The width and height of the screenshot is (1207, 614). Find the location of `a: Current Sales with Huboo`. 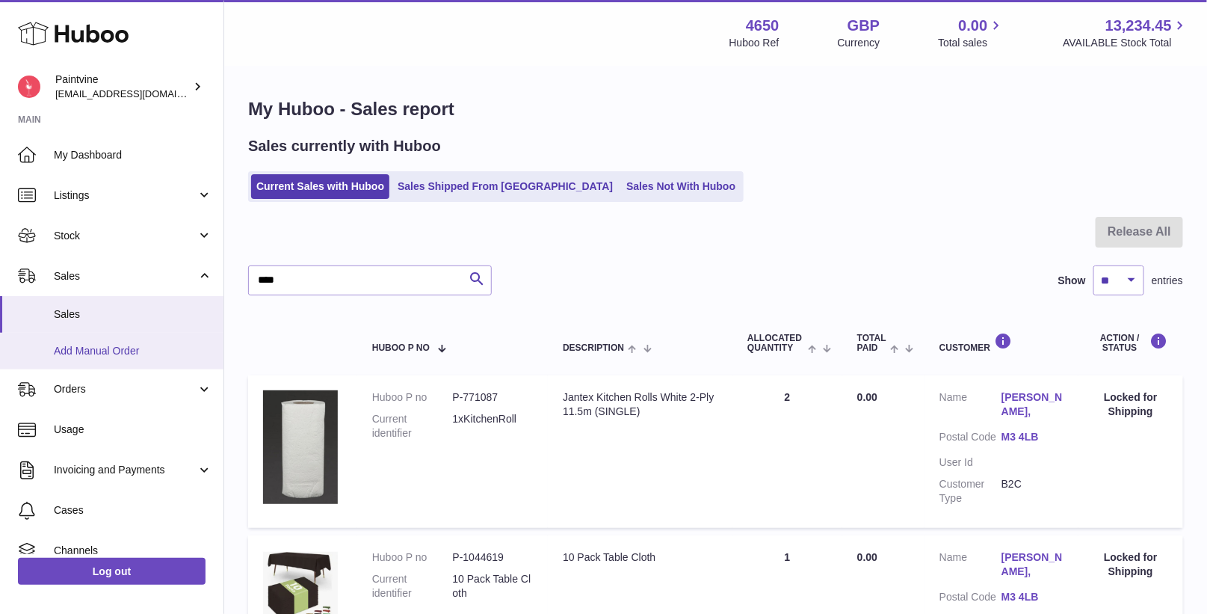

a: Current Sales with Huboo is located at coordinates (320, 186).